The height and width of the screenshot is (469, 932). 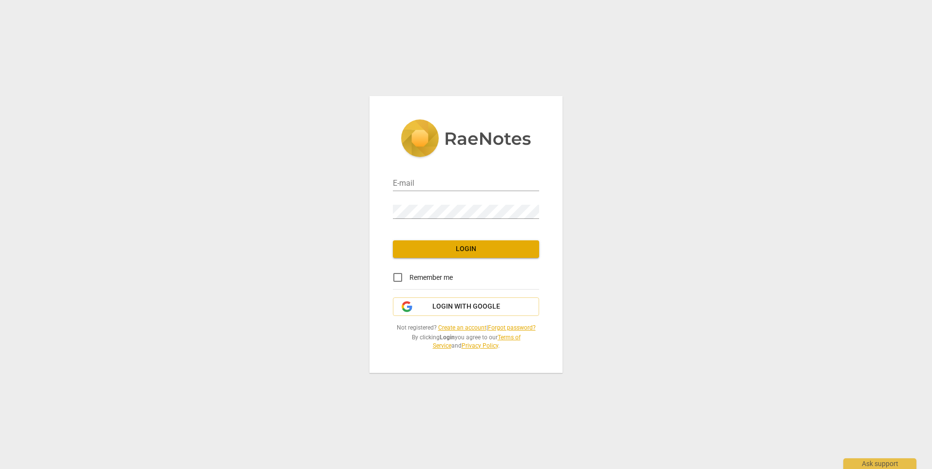 What do you see at coordinates (462, 328) in the screenshot?
I see `a: Create an account` at bounding box center [462, 328].